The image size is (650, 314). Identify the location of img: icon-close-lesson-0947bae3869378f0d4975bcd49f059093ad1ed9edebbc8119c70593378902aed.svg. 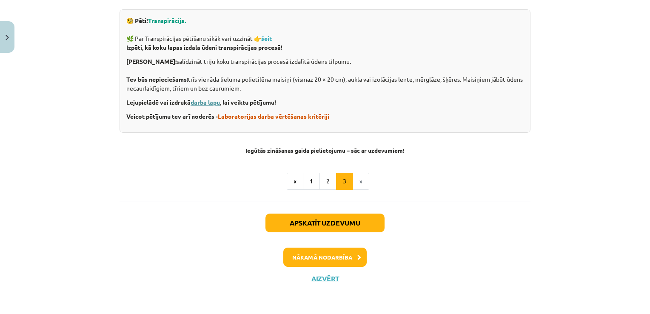
(7, 37).